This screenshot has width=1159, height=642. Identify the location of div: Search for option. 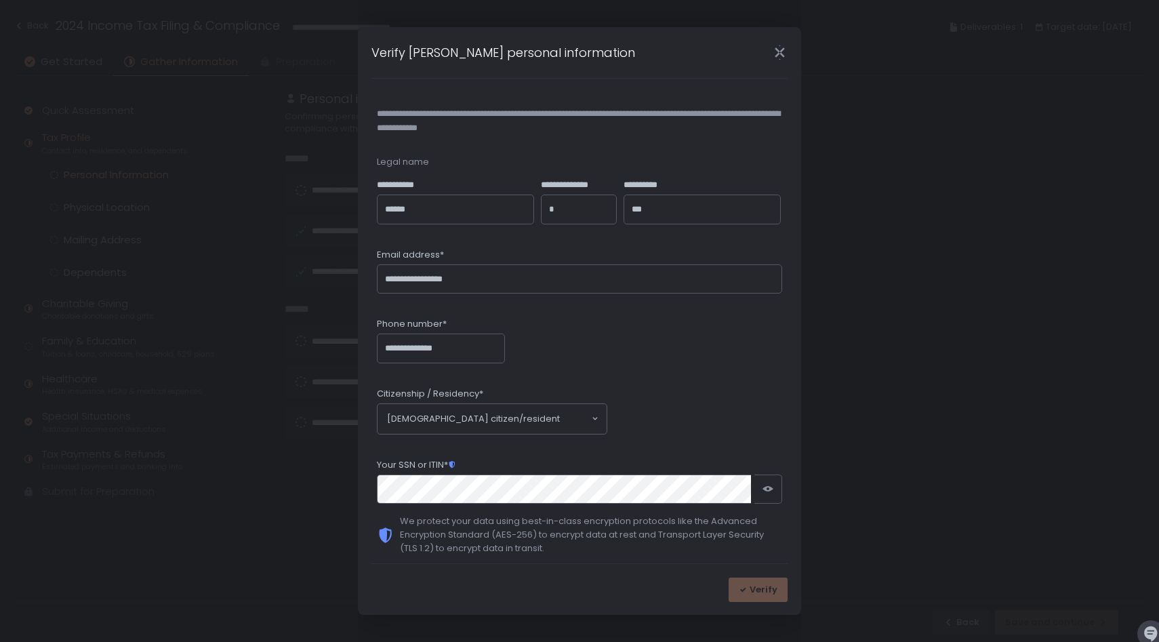
(492, 419).